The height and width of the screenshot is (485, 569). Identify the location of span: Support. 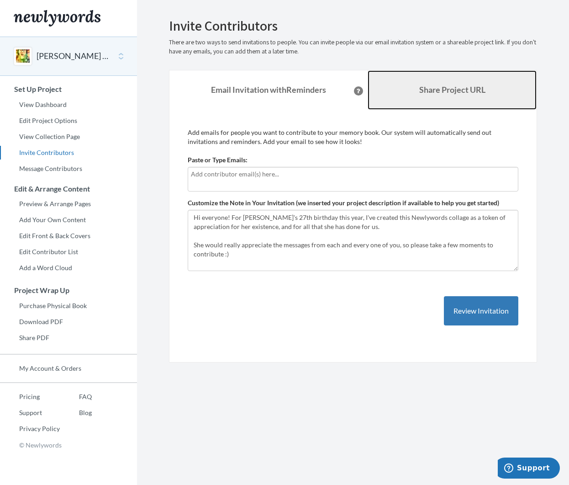
(36, 11).